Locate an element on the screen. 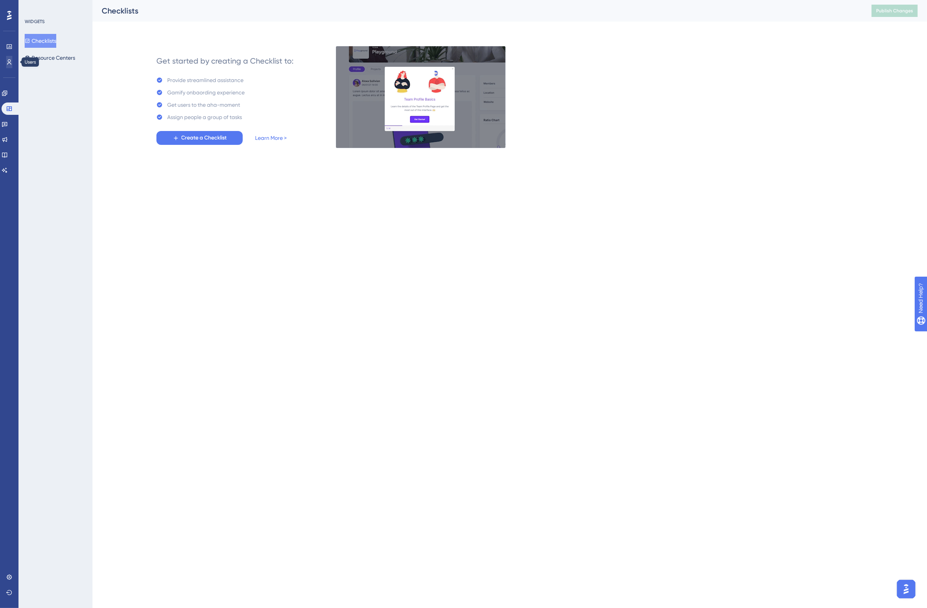  button: Resource Centers is located at coordinates (50, 58).